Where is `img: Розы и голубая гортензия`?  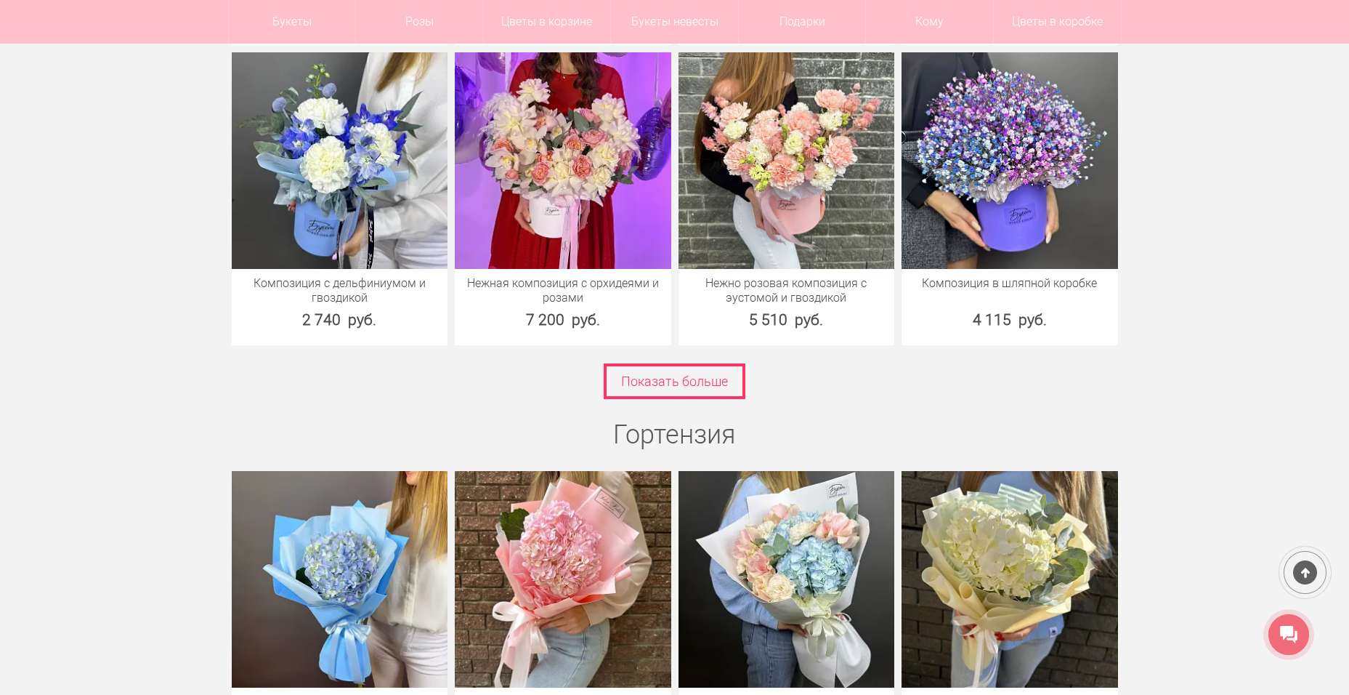
img: Розы и голубая гортензия is located at coordinates (787, 579).